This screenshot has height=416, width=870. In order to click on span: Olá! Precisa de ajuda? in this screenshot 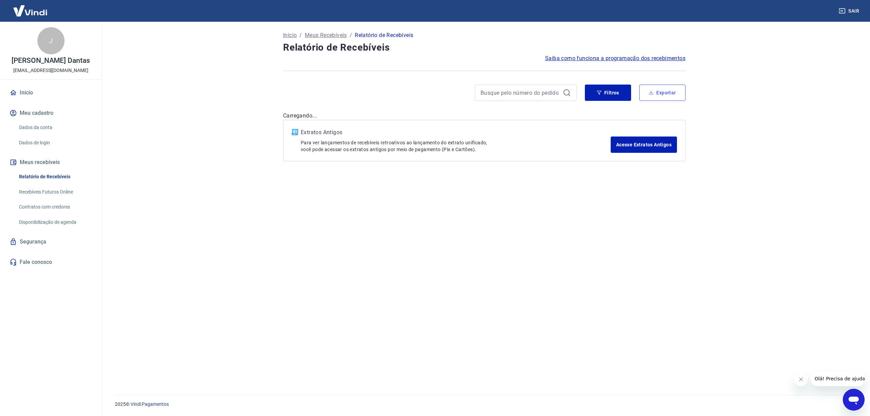, I will do `click(31, 7)`.